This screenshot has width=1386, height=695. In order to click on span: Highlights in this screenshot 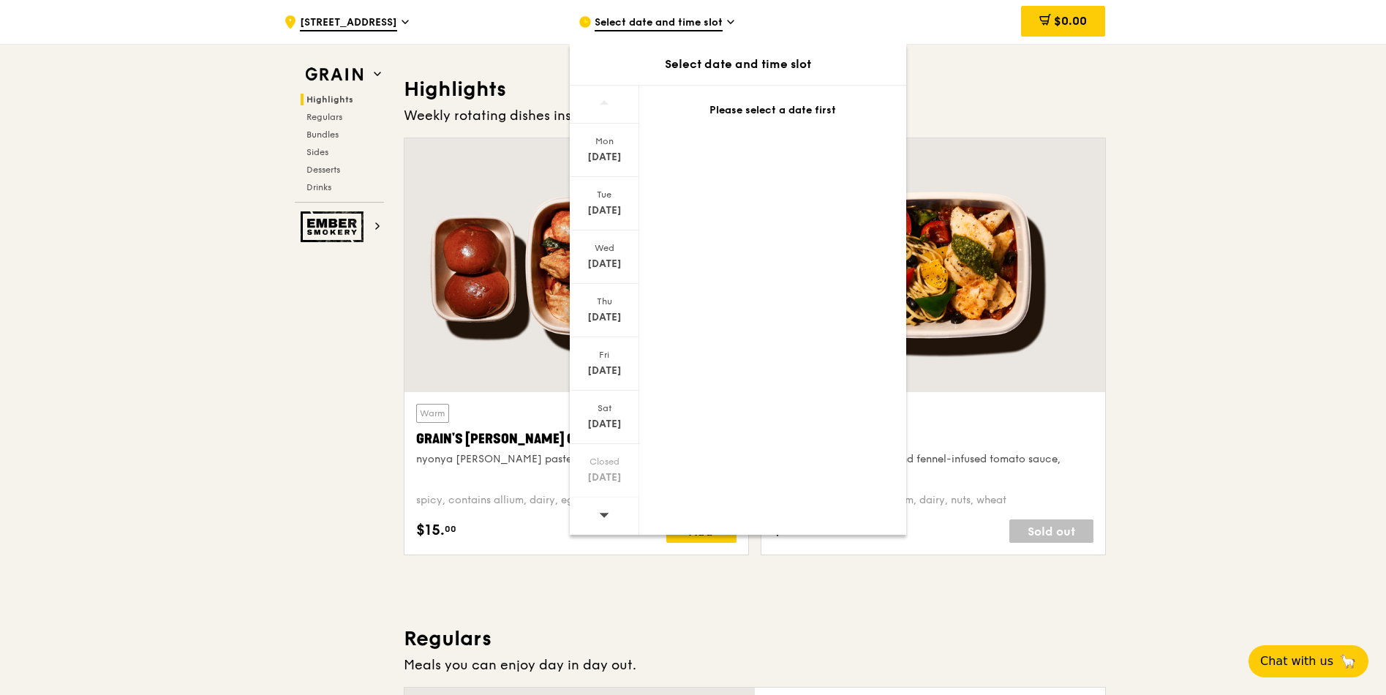, I will do `click(330, 99)`.